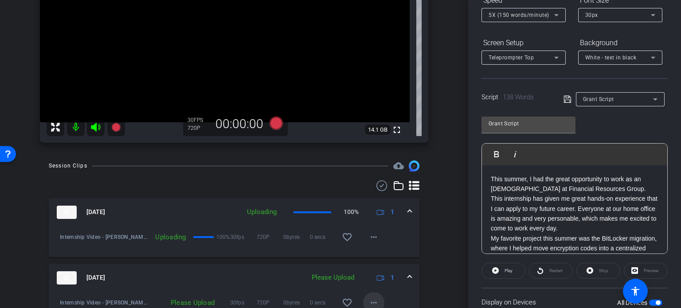 The width and height of the screenshot is (681, 308). I want to click on span: FPS, so click(198, 120).